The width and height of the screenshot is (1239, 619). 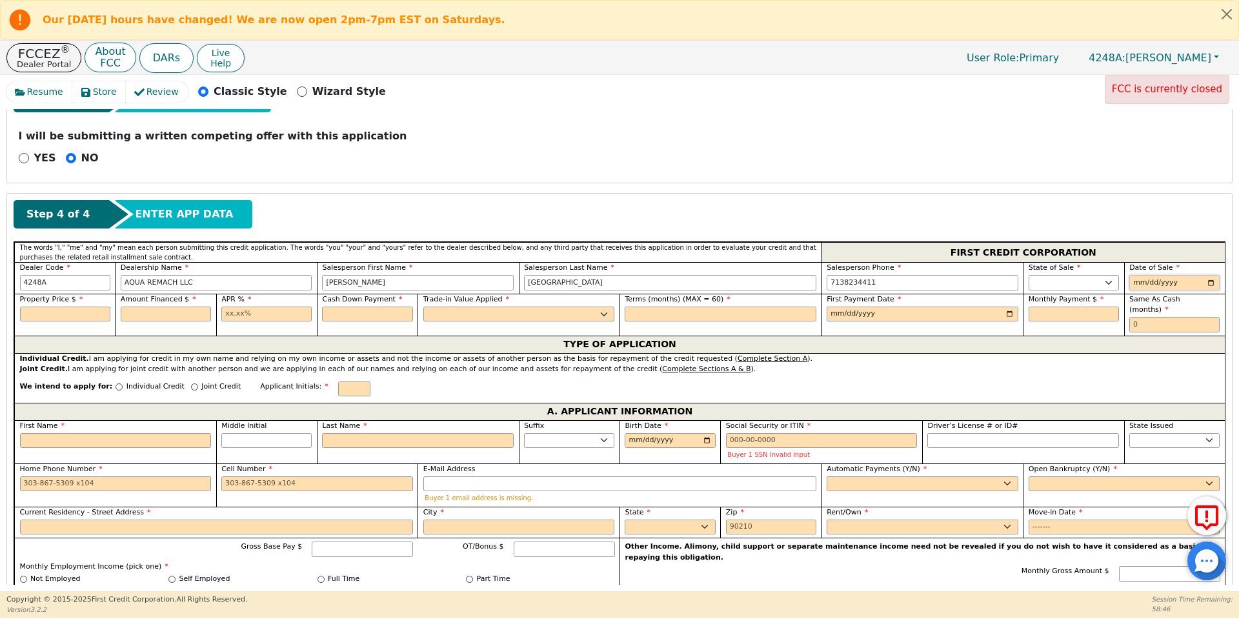 What do you see at coordinates (236, 299) in the screenshot?
I see `span: APR %` at bounding box center [236, 299].